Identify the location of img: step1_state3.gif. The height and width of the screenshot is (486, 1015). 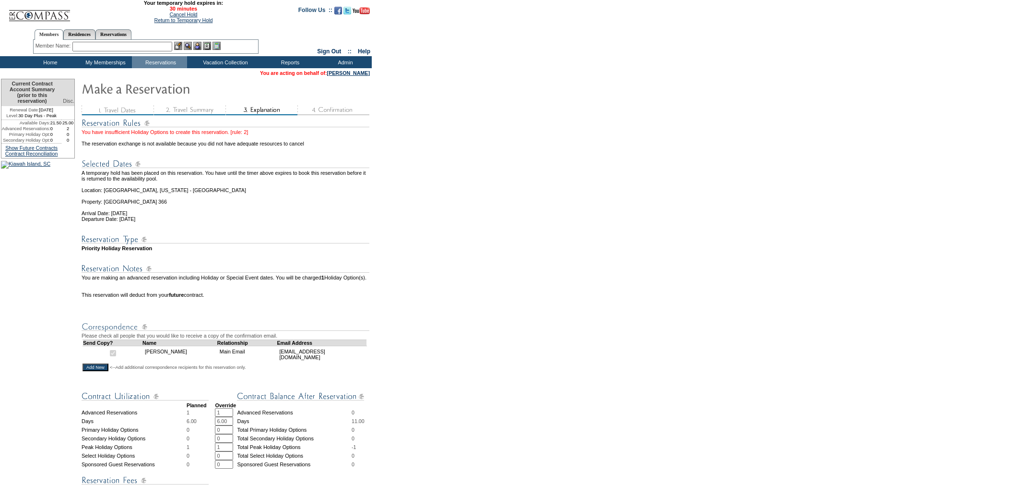
(118, 110).